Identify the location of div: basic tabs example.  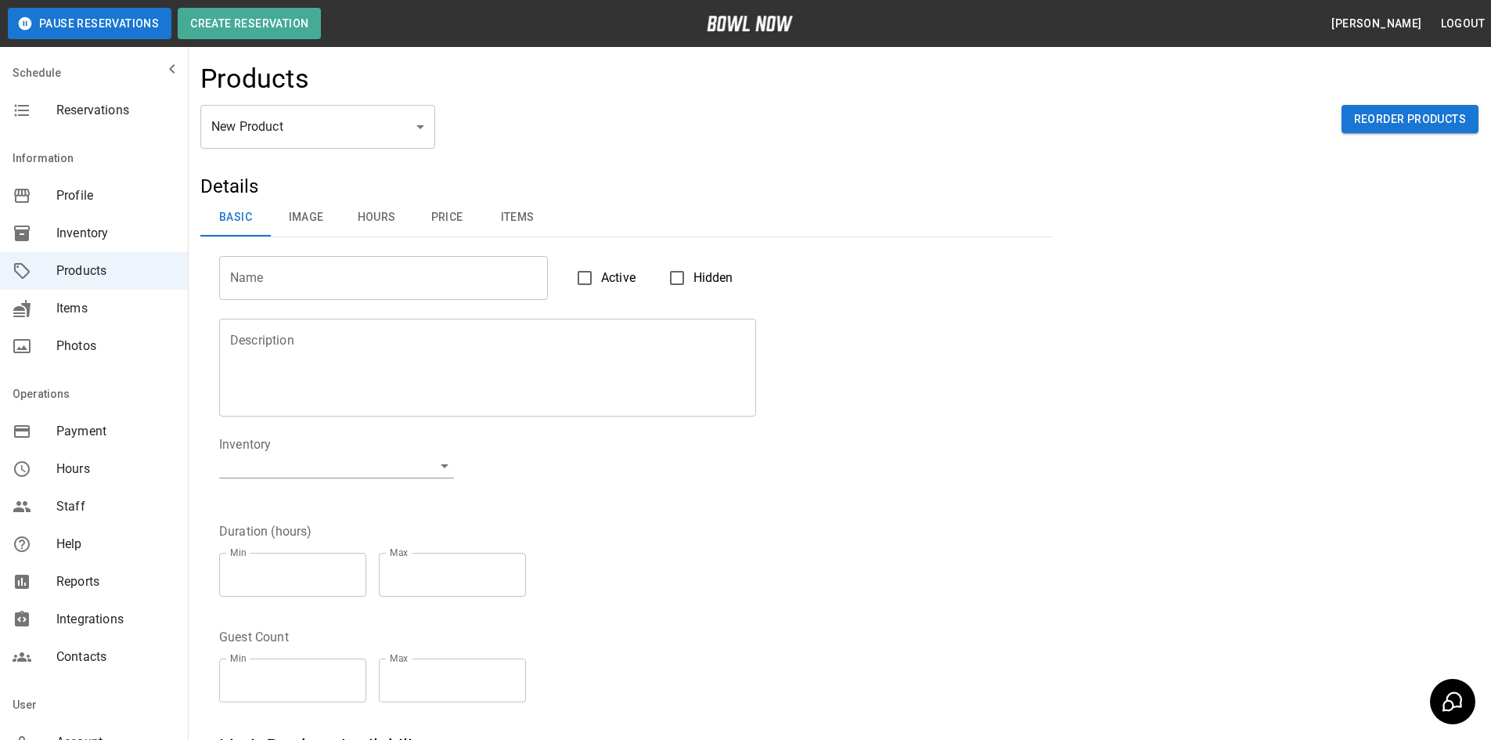
(626, 218).